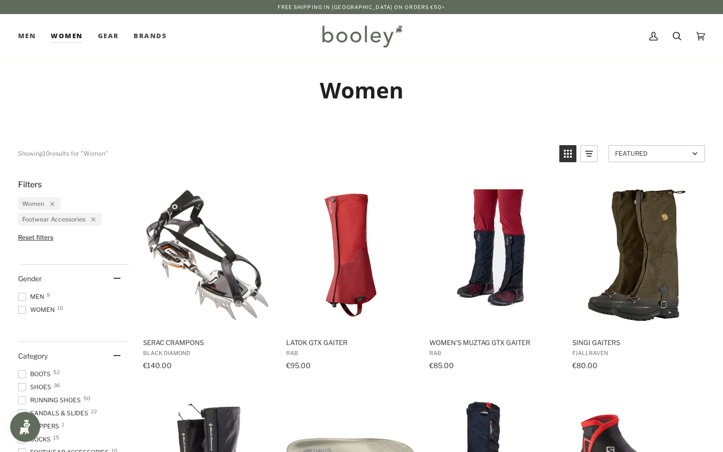  I want to click on span: 22, so click(94, 411).